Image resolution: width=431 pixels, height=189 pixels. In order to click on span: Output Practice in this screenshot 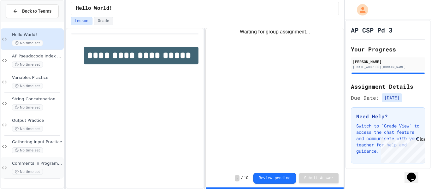, I will do `click(37, 121)`.